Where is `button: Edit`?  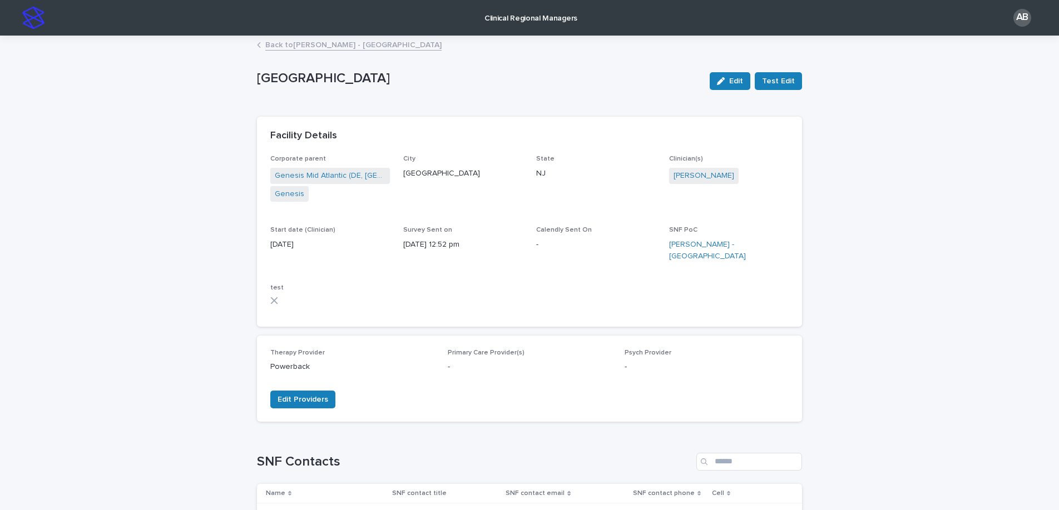
button: Edit is located at coordinates (729, 81).